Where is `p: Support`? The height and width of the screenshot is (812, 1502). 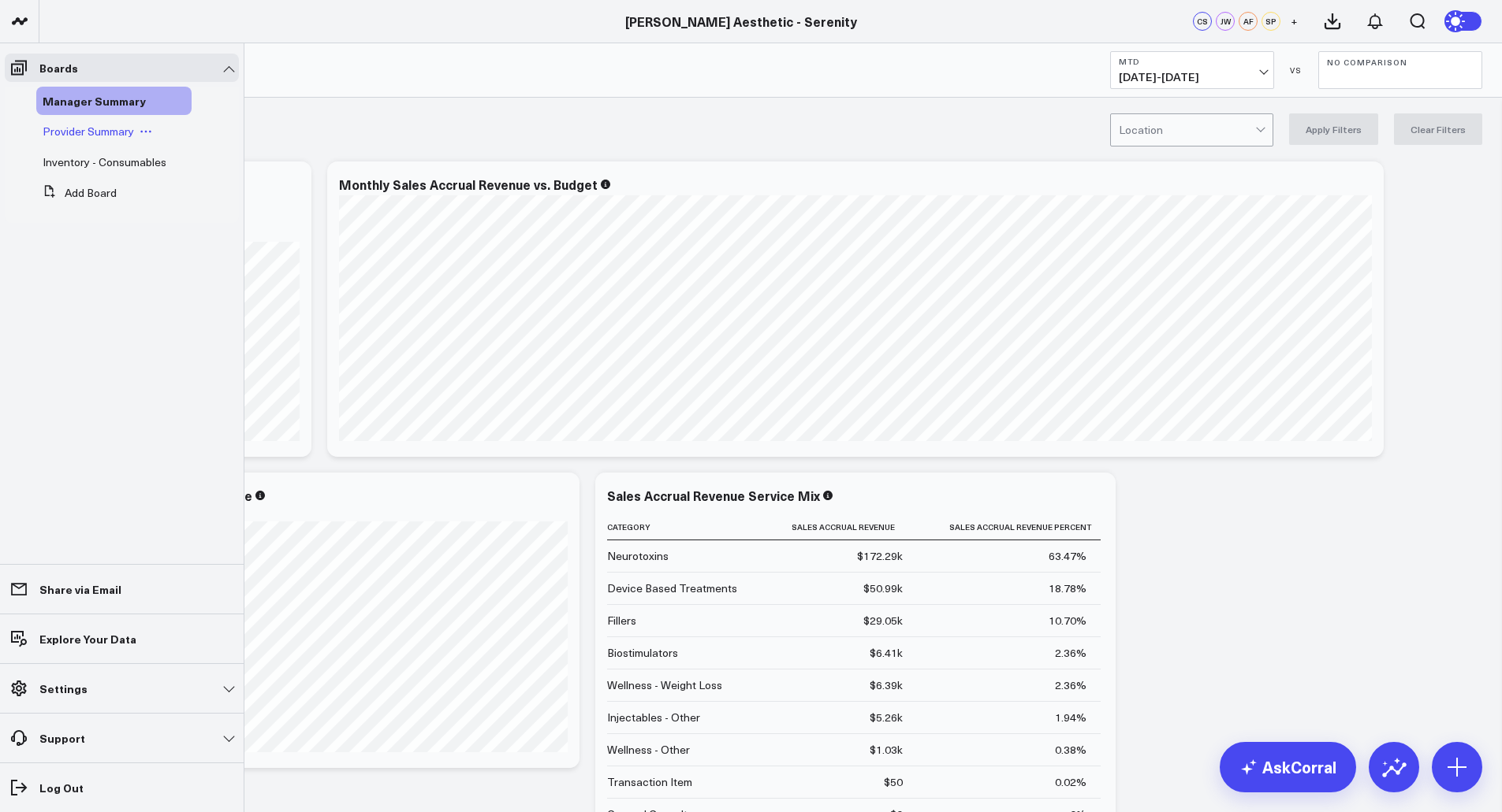 p: Support is located at coordinates (62, 739).